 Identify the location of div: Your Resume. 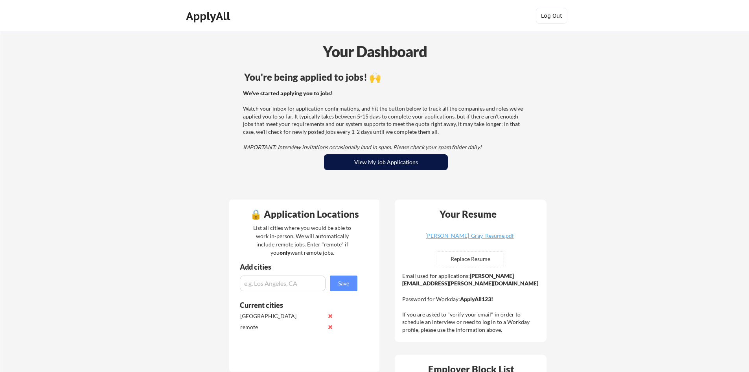
(468, 214).